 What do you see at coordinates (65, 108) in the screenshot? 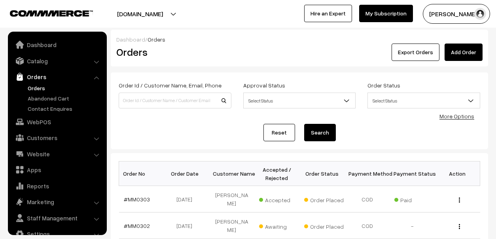
I see `a: Contact Enquires` at bounding box center [65, 108].